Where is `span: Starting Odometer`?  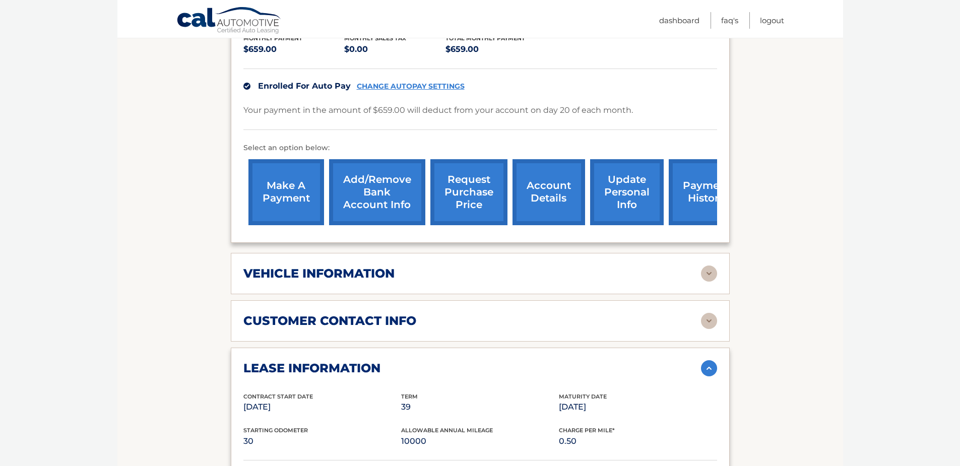
span: Starting Odometer is located at coordinates (276, 431).